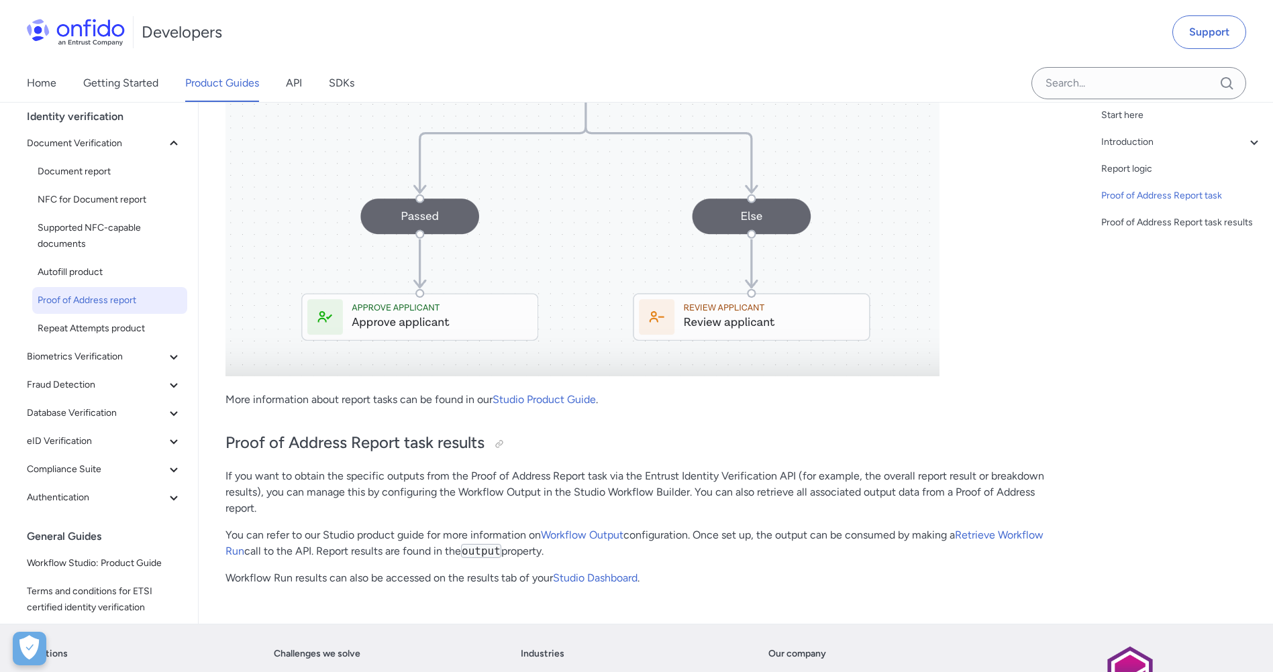  Describe the element at coordinates (635, 400) in the screenshot. I see `p: More information about report tasks can be found in our .` at that location.